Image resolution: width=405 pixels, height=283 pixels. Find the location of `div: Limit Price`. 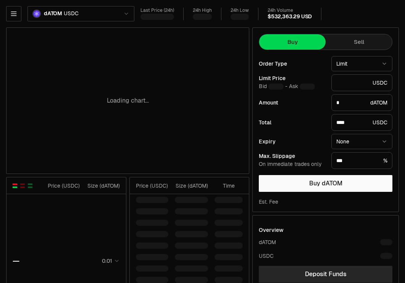

div: Limit Price is located at coordinates (292, 78).